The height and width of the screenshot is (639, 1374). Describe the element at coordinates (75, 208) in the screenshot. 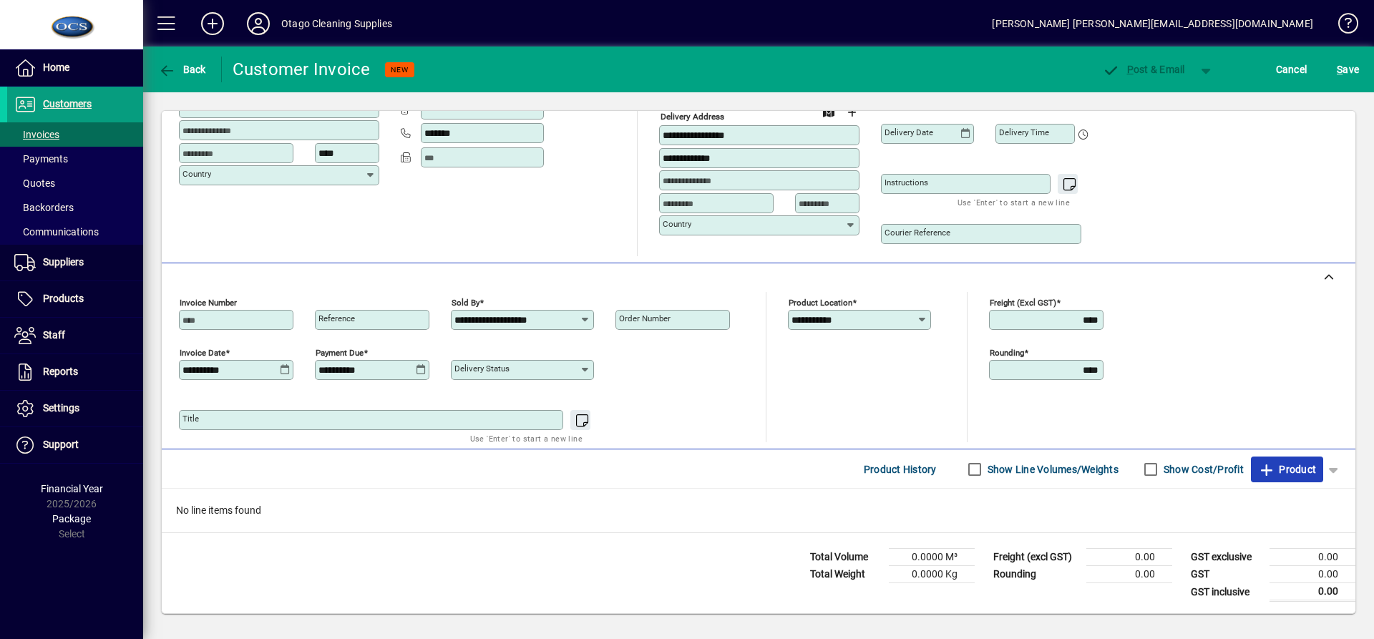

I see `a: Backorders` at that location.